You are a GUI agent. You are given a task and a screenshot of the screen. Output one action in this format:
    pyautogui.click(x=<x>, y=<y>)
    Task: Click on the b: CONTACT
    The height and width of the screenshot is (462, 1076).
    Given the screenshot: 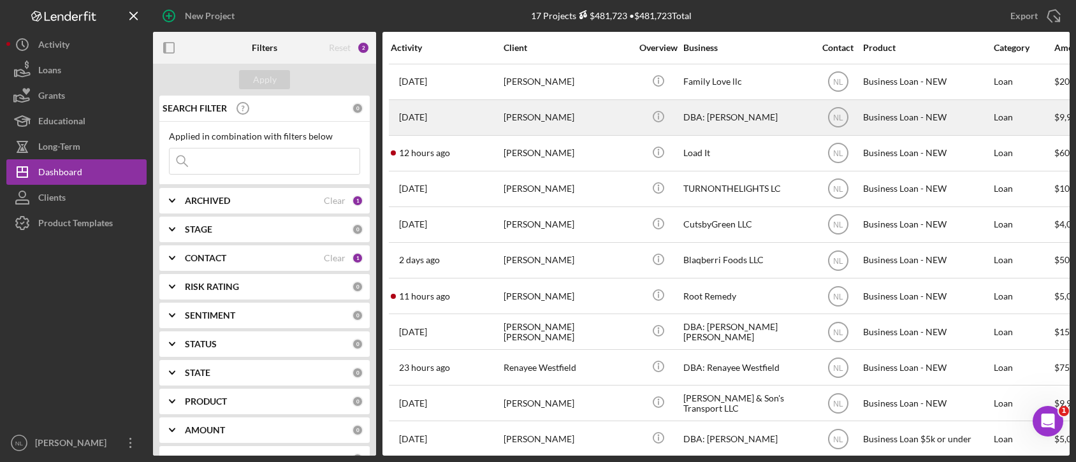 What is the action you would take?
    pyautogui.click(x=205, y=258)
    